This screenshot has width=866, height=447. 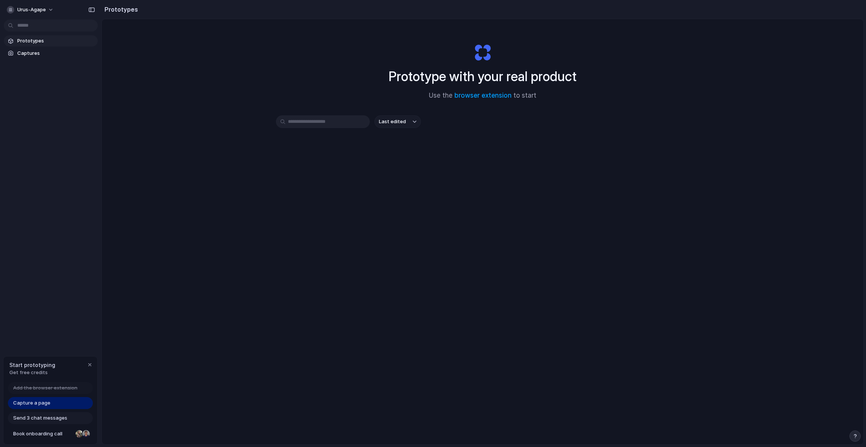 I want to click on span: Capture a page, so click(x=32, y=403).